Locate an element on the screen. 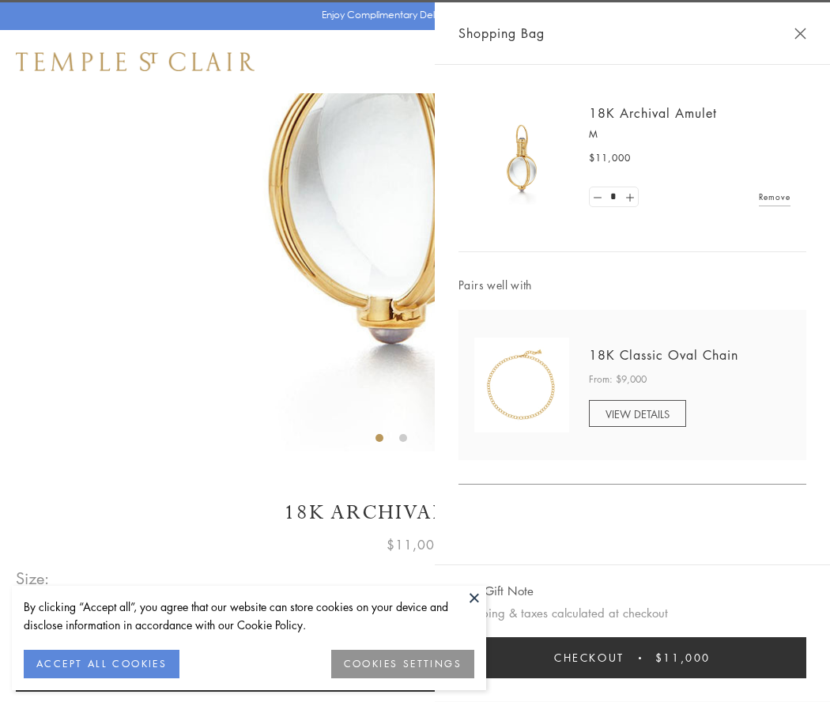 This screenshot has width=830, height=702. span: Pairs well with is located at coordinates (632, 284).